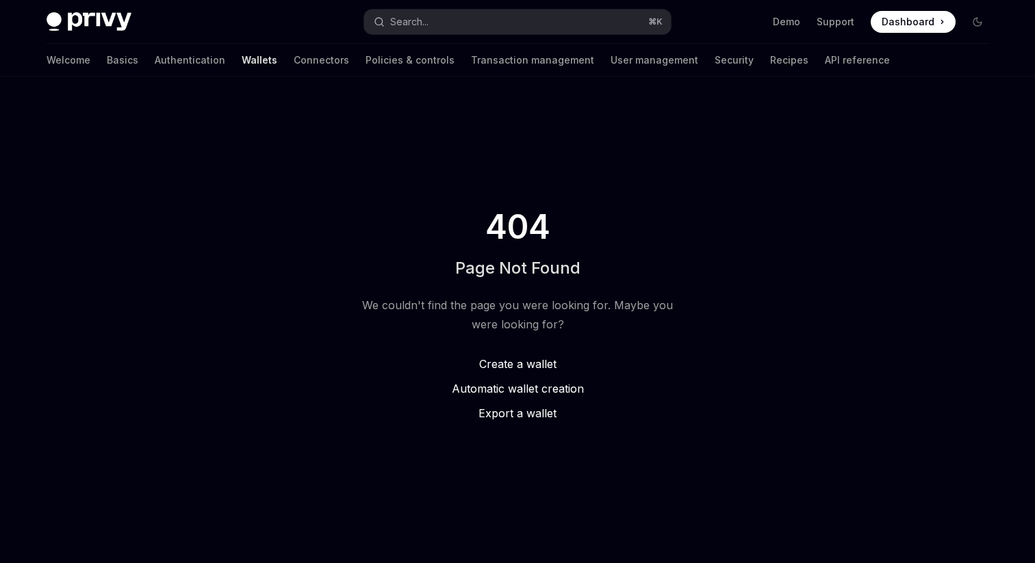 This screenshot has width=1035, height=563. Describe the element at coordinates (321, 60) in the screenshot. I see `a: Connectors` at that location.